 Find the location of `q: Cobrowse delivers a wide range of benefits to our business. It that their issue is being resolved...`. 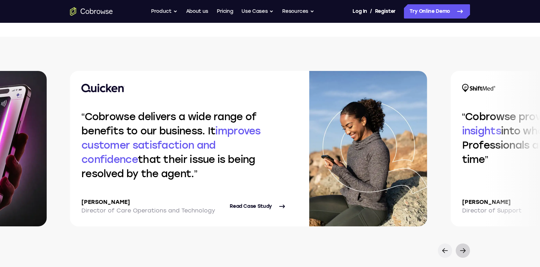

q: Cobrowse delivers a wide range of benefits to our business. It that their issue is being resolved... is located at coordinates (171, 145).